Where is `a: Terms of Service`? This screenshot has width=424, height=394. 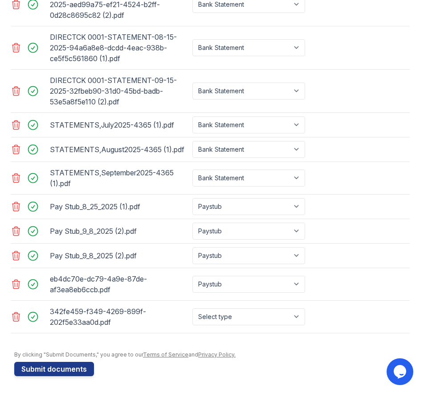
a: Terms of Service is located at coordinates (166, 354).